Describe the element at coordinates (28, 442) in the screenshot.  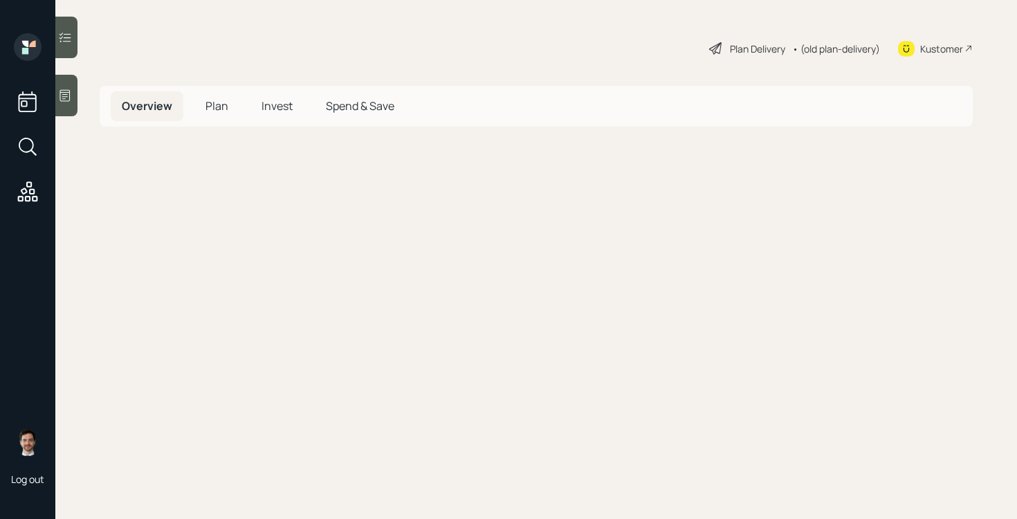
I see `img: jonah-coleman-headshot.png` at that location.